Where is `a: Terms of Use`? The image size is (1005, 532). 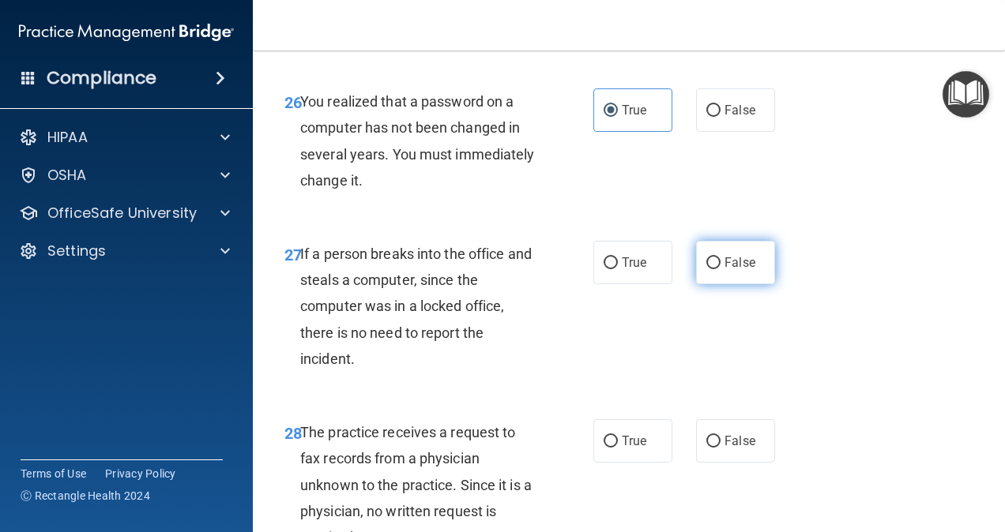 a: Terms of Use is located at coordinates (53, 474).